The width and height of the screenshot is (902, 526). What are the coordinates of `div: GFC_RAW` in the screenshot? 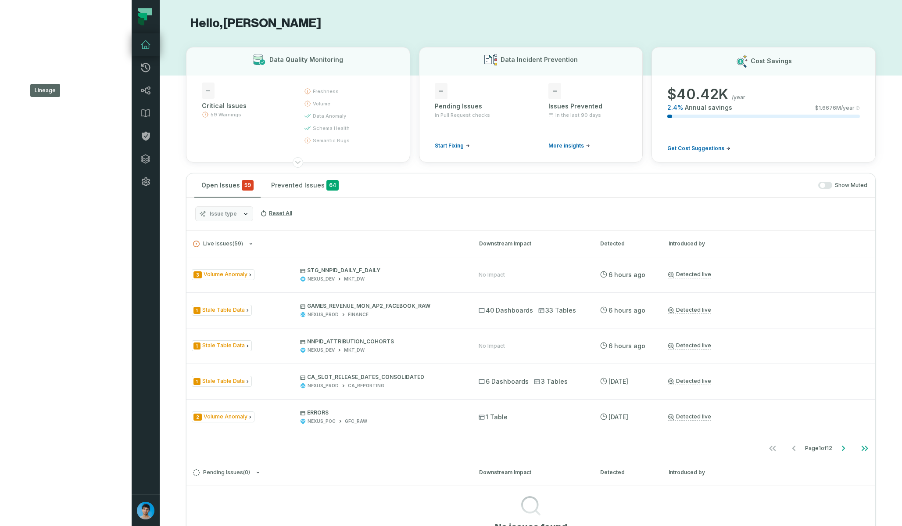 It's located at (356, 421).